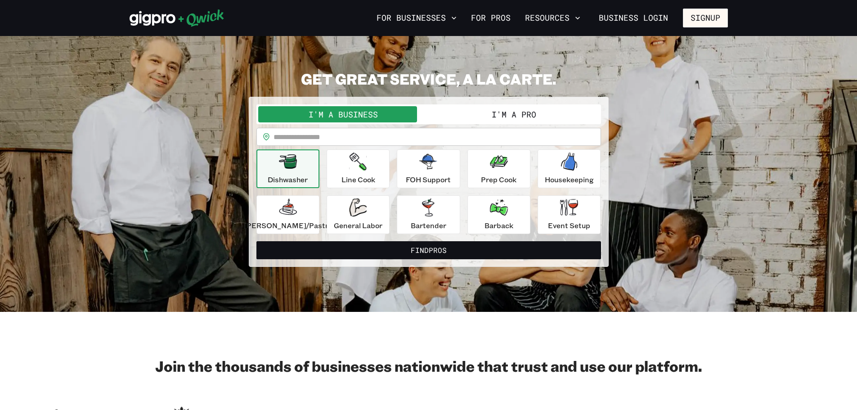  What do you see at coordinates (429, 366) in the screenshot?
I see `h2: Join the thousands of businesses nationwide that trust and use our platform.` at bounding box center [429, 366].